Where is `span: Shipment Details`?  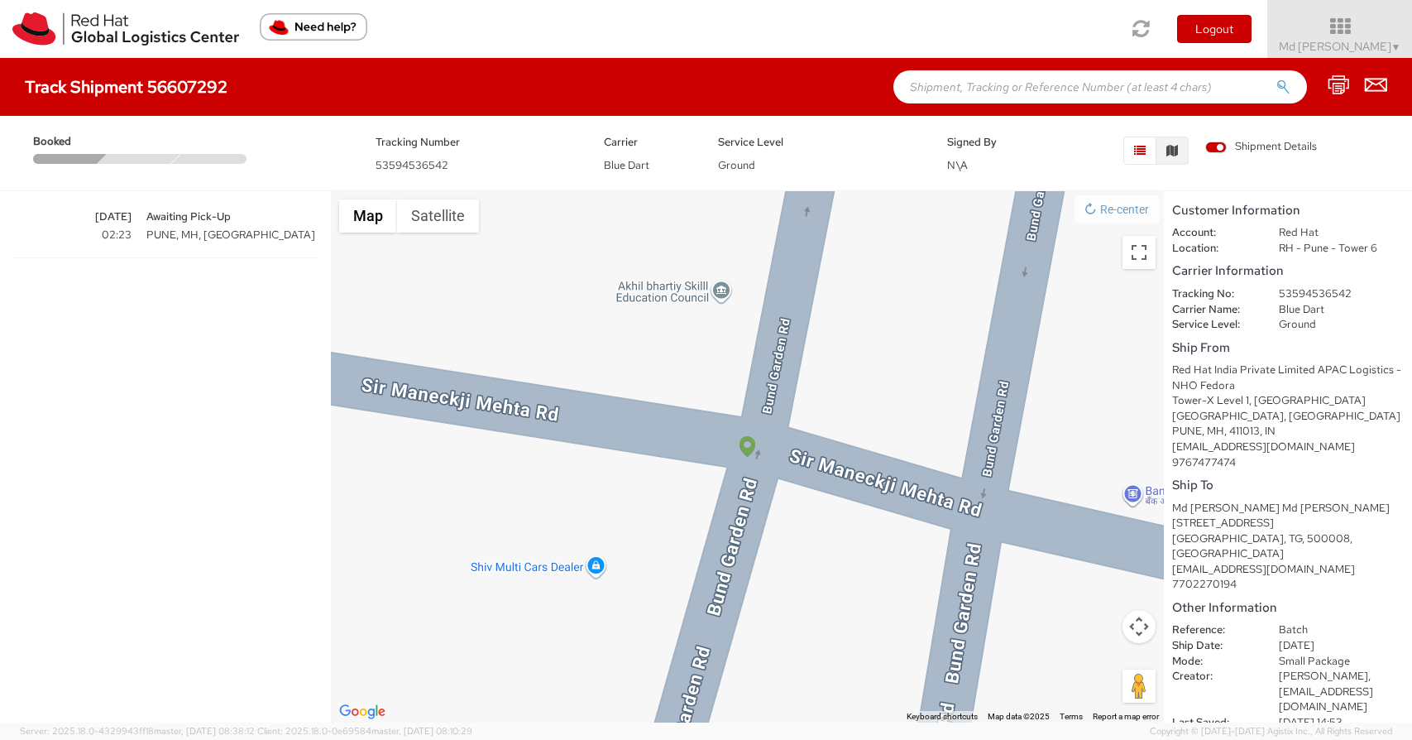
span: Shipment Details is located at coordinates (1261, 146).